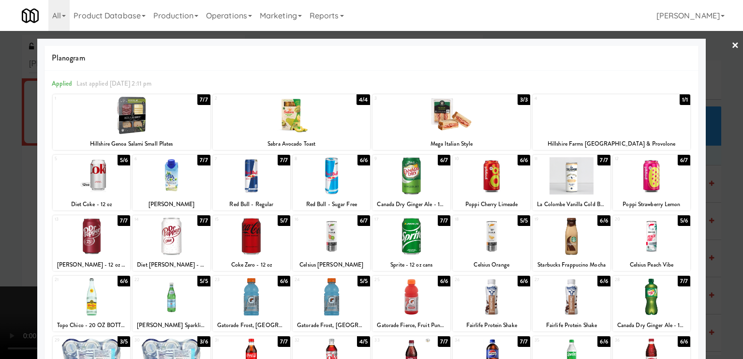 This screenshot has width=743, height=359. Describe the element at coordinates (633, 280) in the screenshot. I see `div: 28` at that location.